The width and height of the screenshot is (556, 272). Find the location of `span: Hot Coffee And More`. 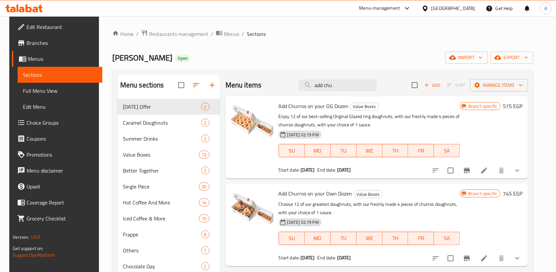

span: Hot Coffee And More is located at coordinates (161, 202).